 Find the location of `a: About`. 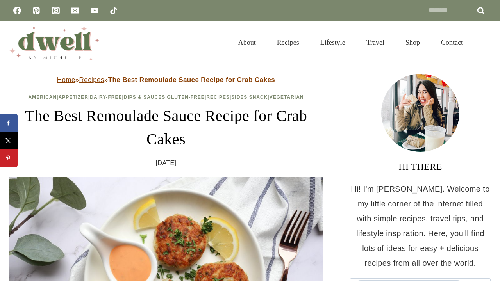

a: About is located at coordinates (247, 43).